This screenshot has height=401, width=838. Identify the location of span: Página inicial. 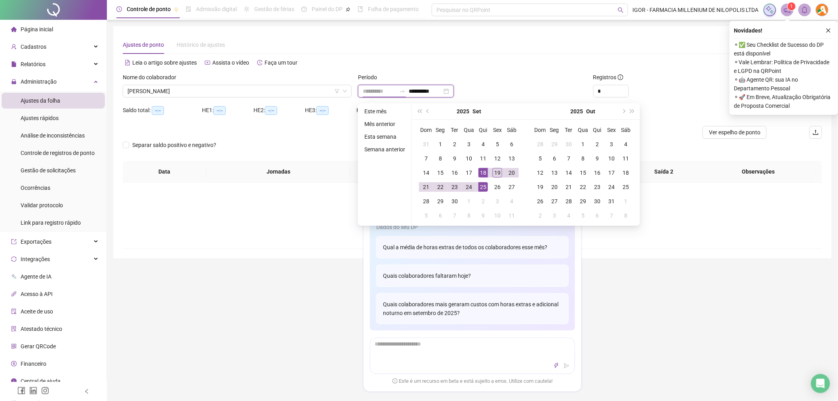
(37, 29).